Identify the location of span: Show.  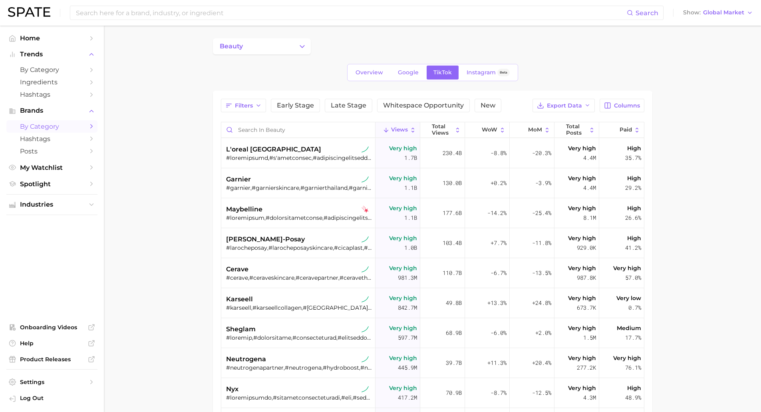
(692, 12).